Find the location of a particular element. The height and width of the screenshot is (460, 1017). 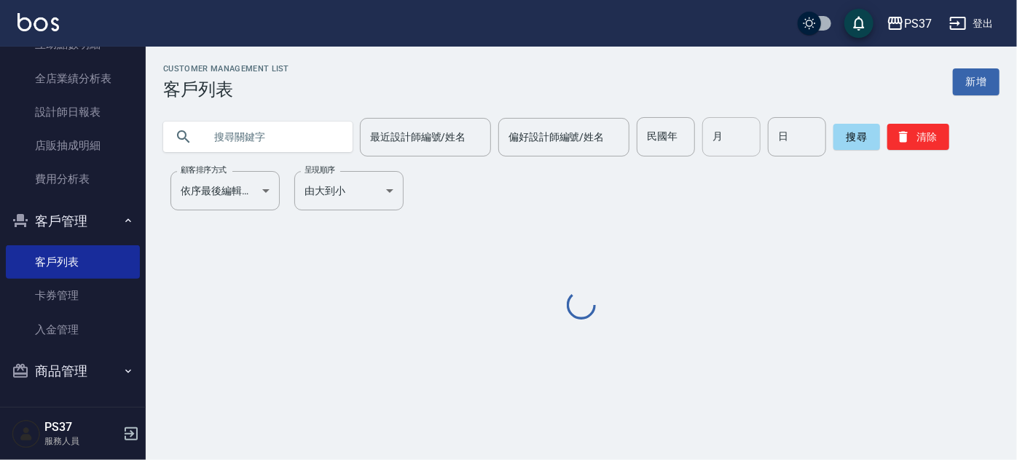

h3: 客戶列表 is located at coordinates (226, 90).